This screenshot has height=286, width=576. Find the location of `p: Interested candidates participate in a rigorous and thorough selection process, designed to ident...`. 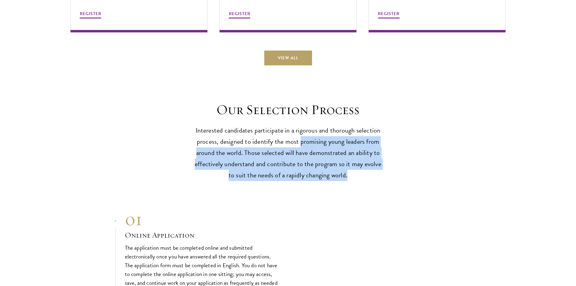

p: Interested candidates participate in a rigorous and thorough selection process, designed to ident... is located at coordinates (288, 153).